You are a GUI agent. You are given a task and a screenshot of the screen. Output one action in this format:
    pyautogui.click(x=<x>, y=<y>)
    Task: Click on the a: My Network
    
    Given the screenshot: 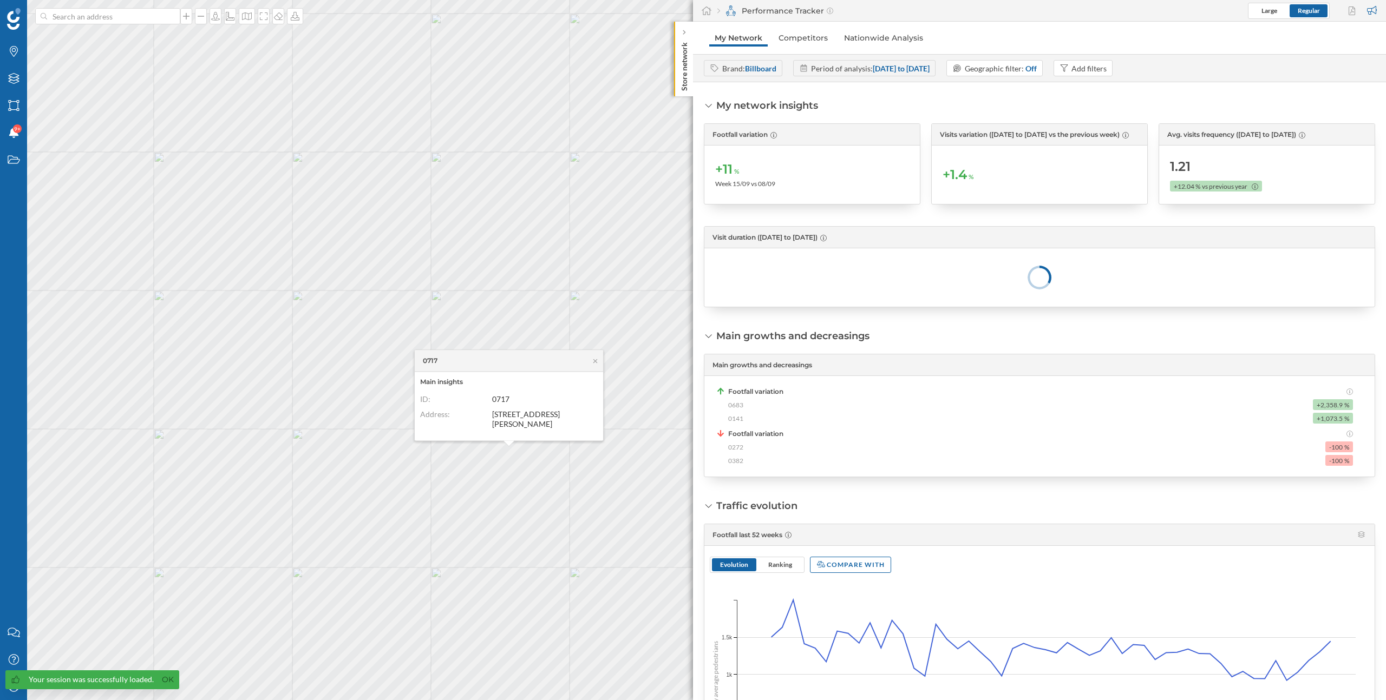 What is the action you would take?
    pyautogui.click(x=738, y=38)
    